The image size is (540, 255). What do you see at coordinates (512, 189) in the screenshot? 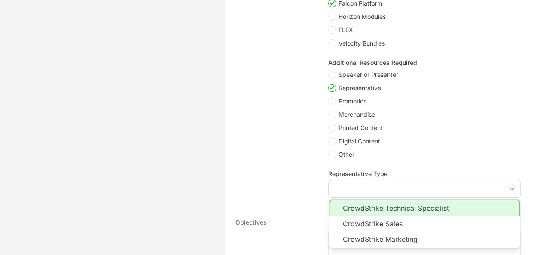
I see `div: Close` at bounding box center [512, 189].